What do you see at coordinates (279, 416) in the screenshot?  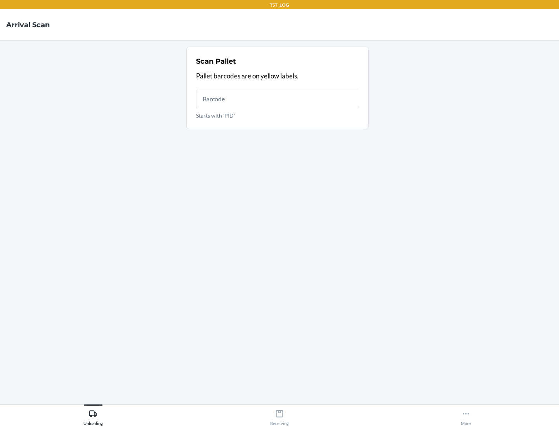 I see `div: Receiving` at bounding box center [279, 416].